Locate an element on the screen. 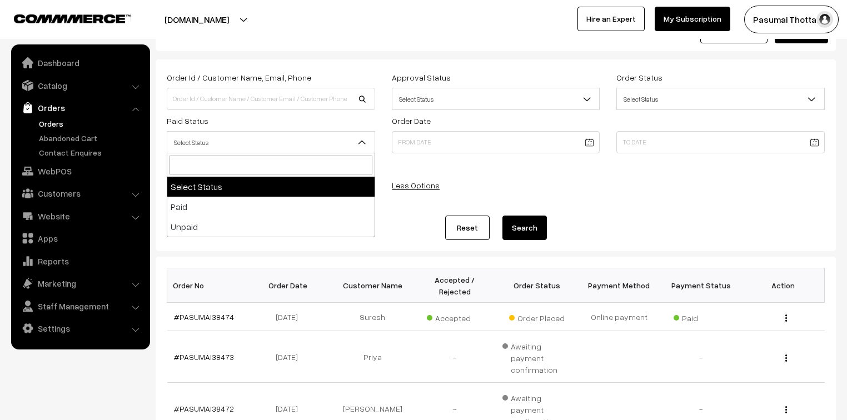 Image resolution: width=847 pixels, height=420 pixels. td: Suresh is located at coordinates (372, 317).